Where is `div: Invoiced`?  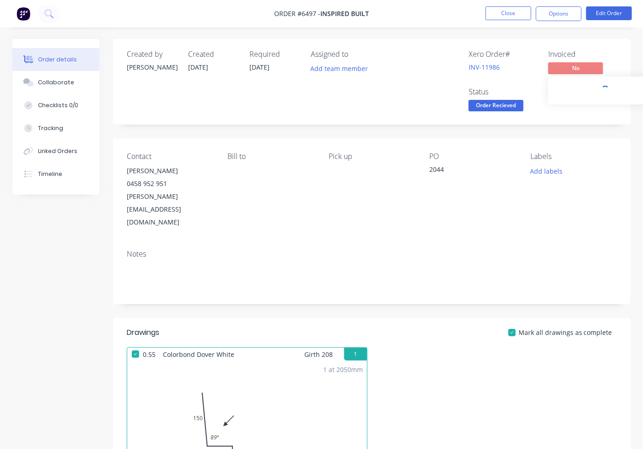
div: Invoiced is located at coordinates (583, 54).